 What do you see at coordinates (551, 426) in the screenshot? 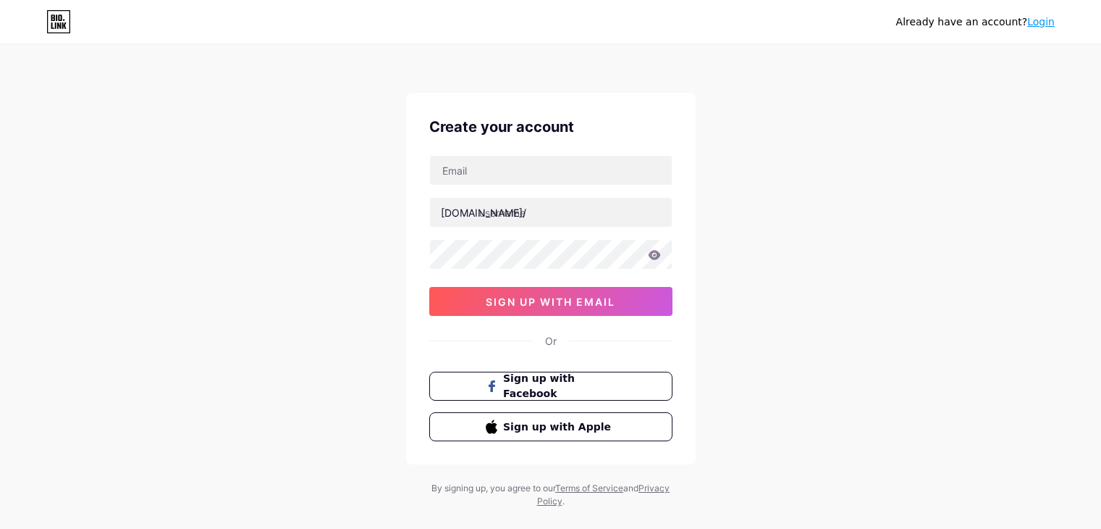
I see `button: Sign up with Apple` at bounding box center [551, 426].